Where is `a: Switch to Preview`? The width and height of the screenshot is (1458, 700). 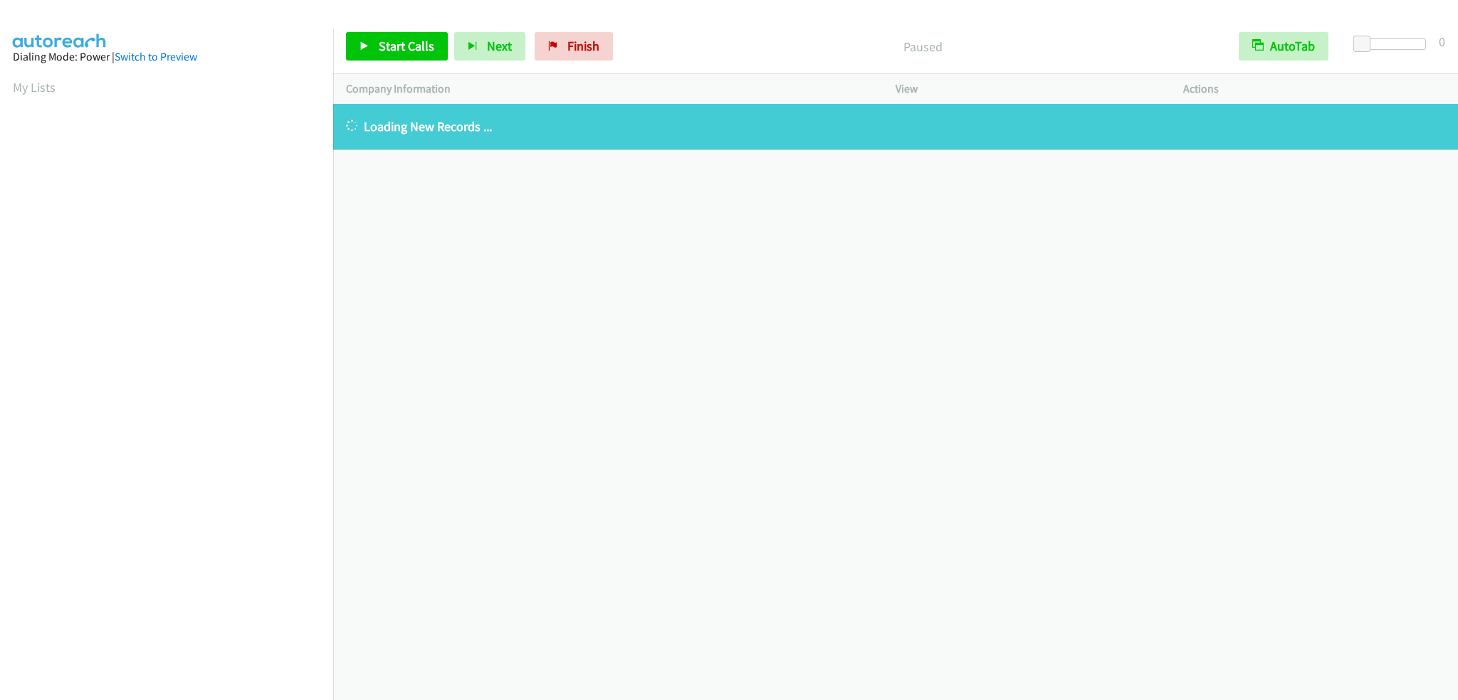
a: Switch to Preview is located at coordinates (156, 56).